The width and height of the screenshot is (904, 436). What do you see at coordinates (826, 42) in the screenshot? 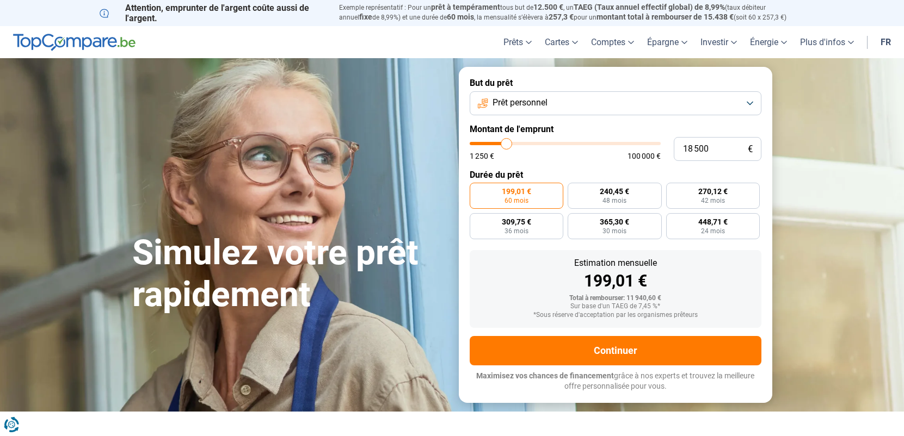
I see `a: Plus d'infos` at bounding box center [826, 42].